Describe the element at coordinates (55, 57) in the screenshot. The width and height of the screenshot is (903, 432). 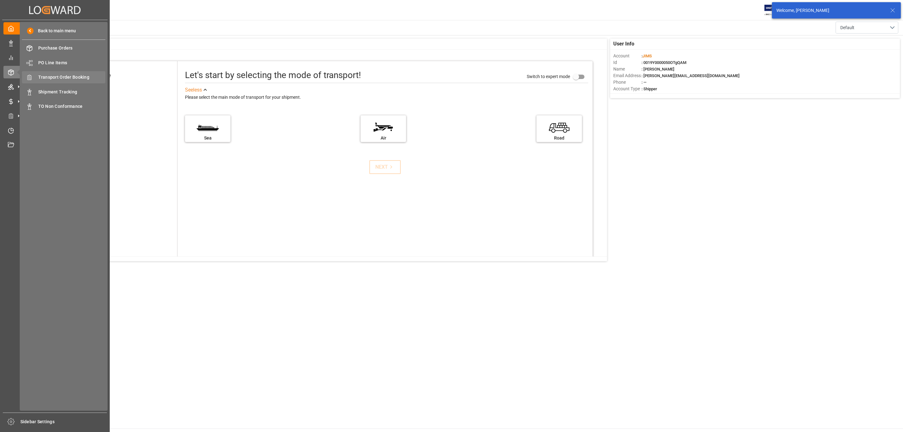
I see `a: My Reports` at that location.